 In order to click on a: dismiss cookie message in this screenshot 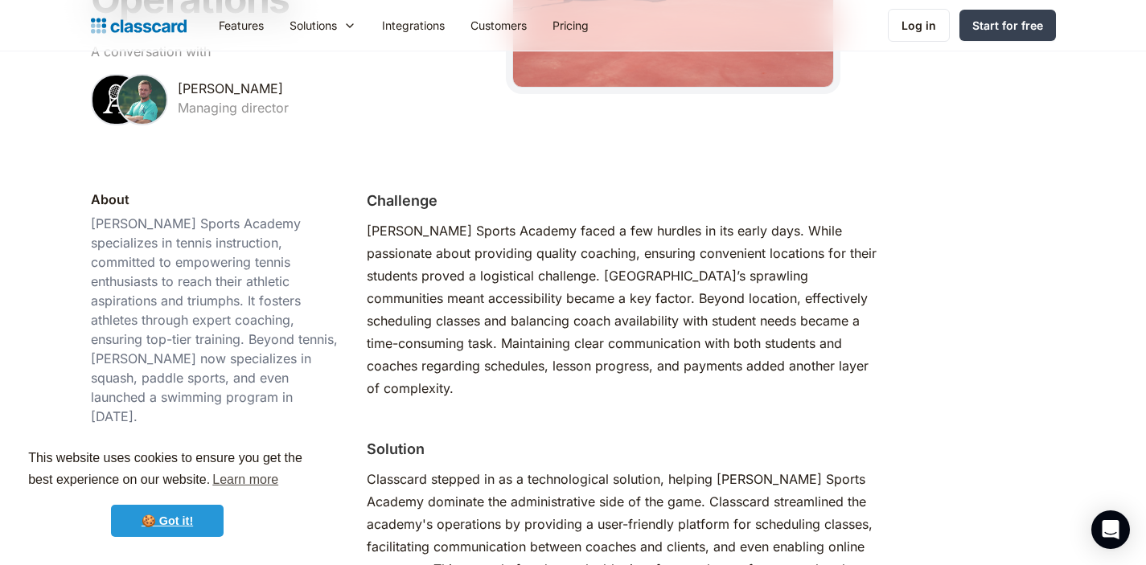, I will do `click(167, 521)`.